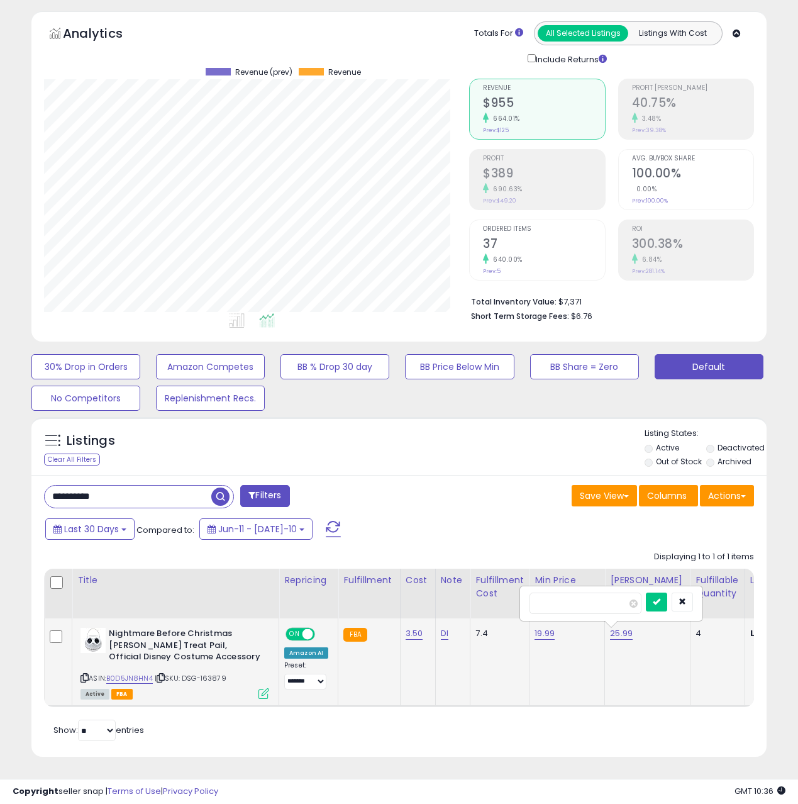  What do you see at coordinates (679, 461) in the screenshot?
I see `label: Out of Stock` at bounding box center [679, 461].